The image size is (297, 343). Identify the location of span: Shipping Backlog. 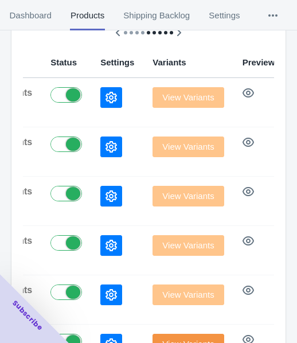
(157, 15).